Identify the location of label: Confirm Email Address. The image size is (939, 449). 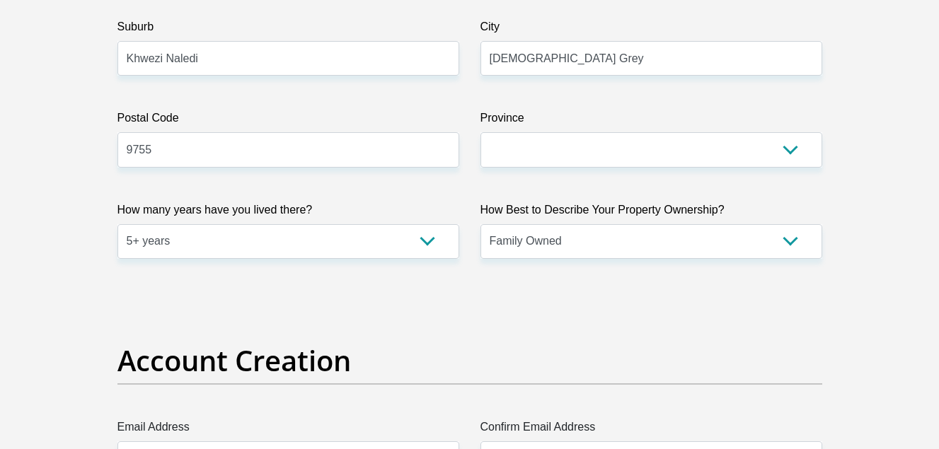
(651, 430).